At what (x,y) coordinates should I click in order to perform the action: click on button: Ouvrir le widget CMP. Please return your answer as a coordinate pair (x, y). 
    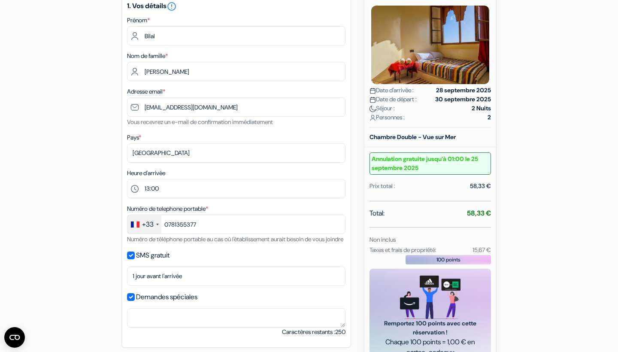
    Looking at the image, I should click on (15, 337).